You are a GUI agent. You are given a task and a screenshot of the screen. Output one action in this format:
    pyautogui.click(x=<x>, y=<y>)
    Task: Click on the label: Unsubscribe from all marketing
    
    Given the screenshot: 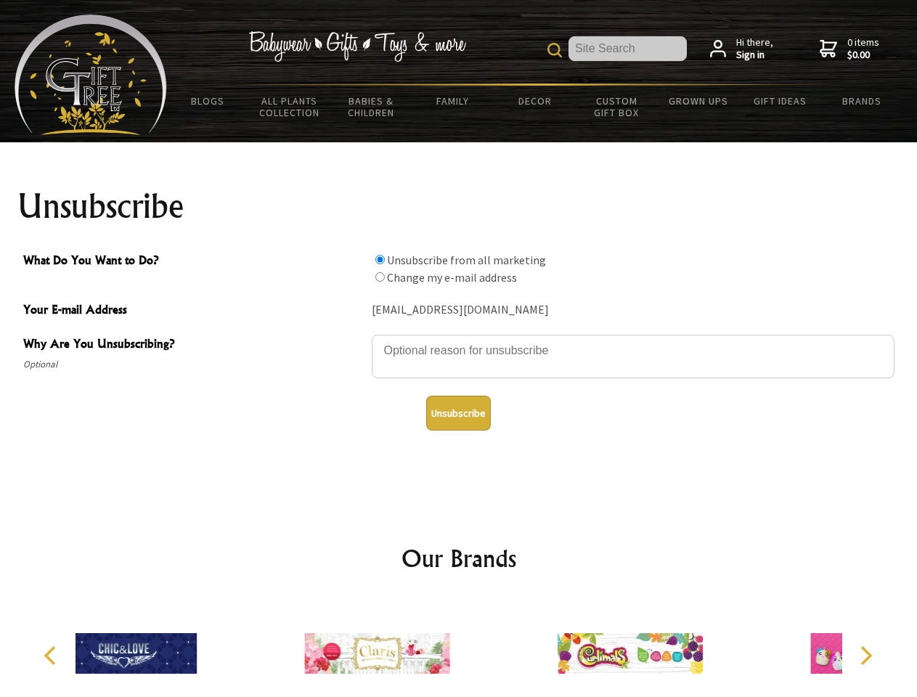 What is the action you would take?
    pyautogui.click(x=466, y=260)
    